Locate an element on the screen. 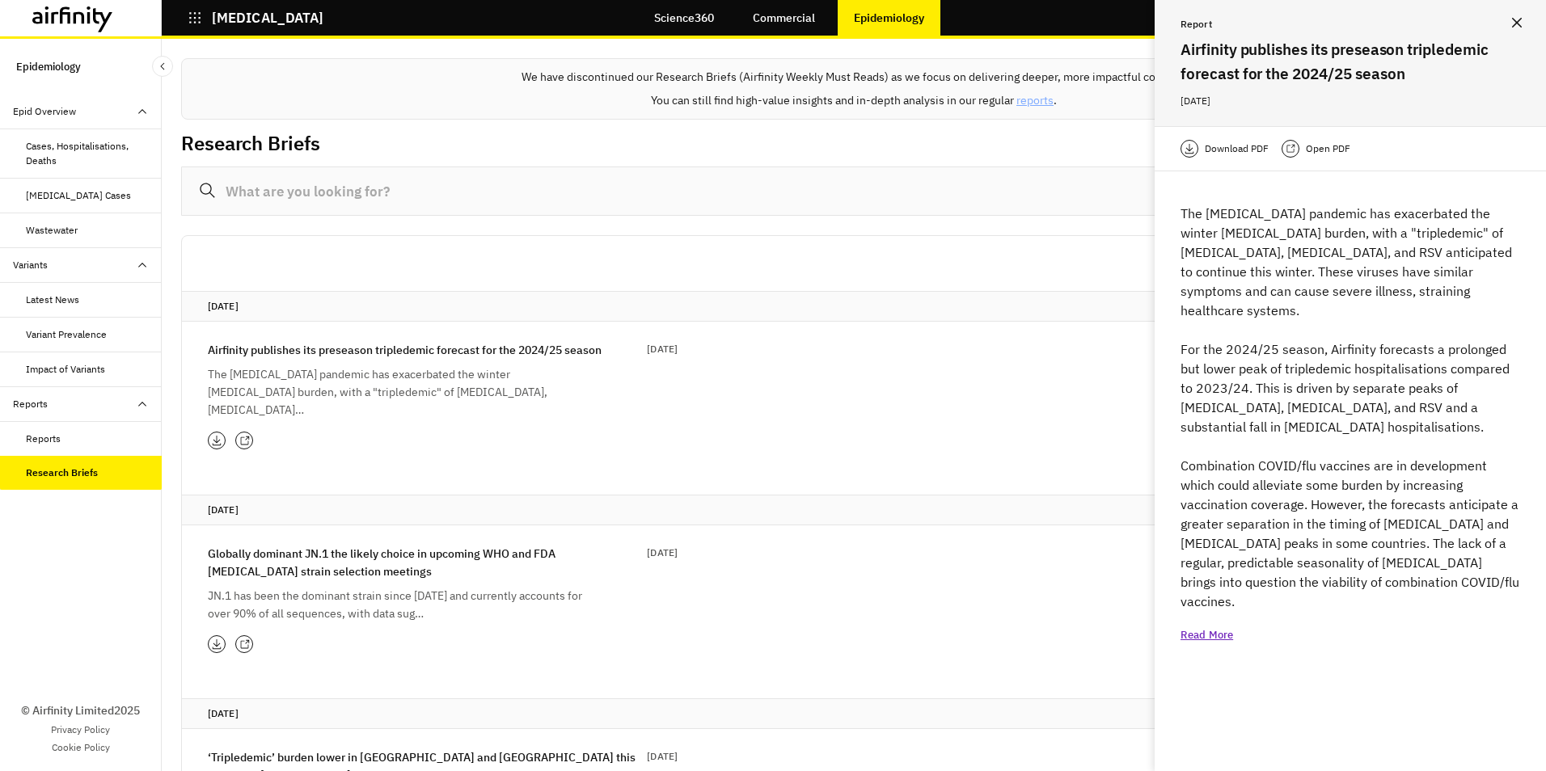 The width and height of the screenshot is (1546, 771). div: Variant Prevalence is located at coordinates (66, 335).